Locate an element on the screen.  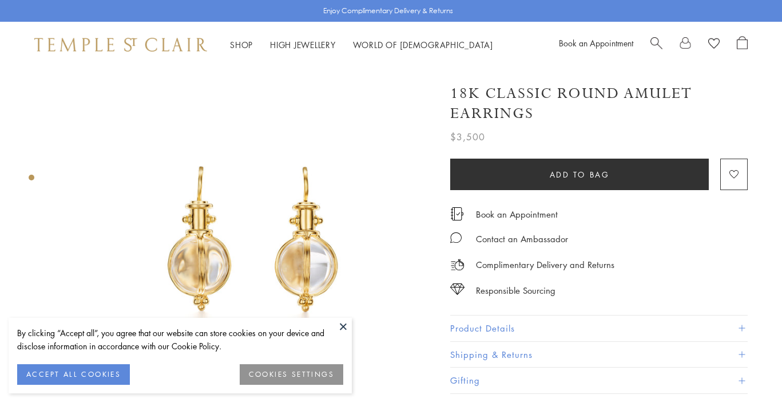
img: icon_sourcing.svg is located at coordinates (457, 289).